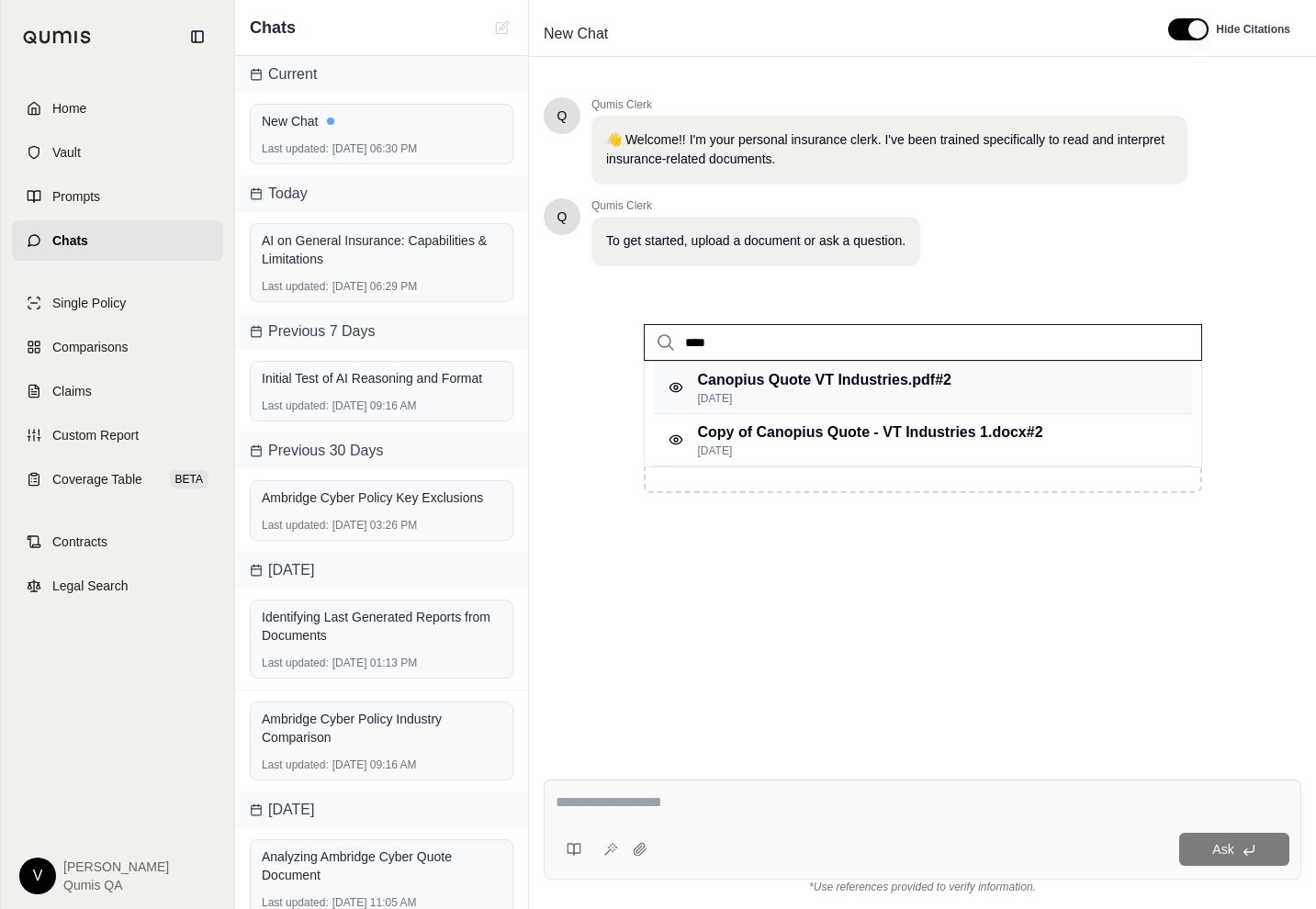 The width and height of the screenshot is (1316, 909). What do you see at coordinates (381, 866) in the screenshot?
I see `div: Analyzing Ambridge Cyber Quote Document` at bounding box center [381, 866].